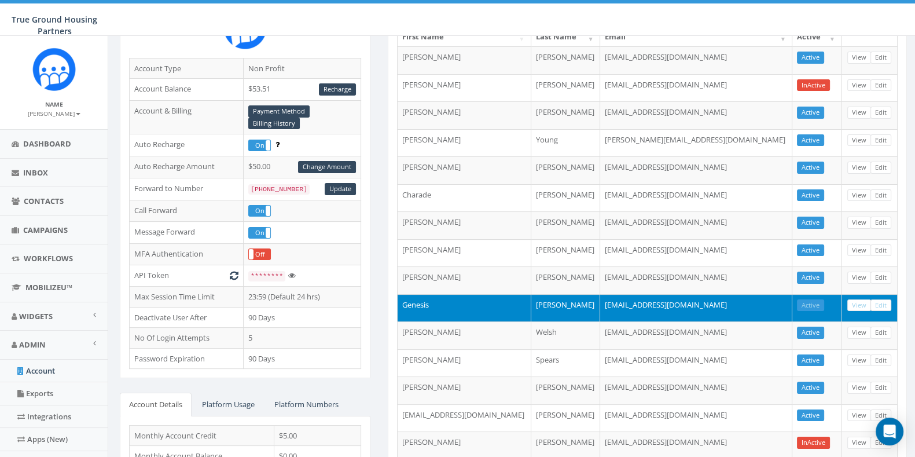  Describe the element at coordinates (696, 36) in the screenshot. I see `th: Email: activate to sort column ascending` at that location.